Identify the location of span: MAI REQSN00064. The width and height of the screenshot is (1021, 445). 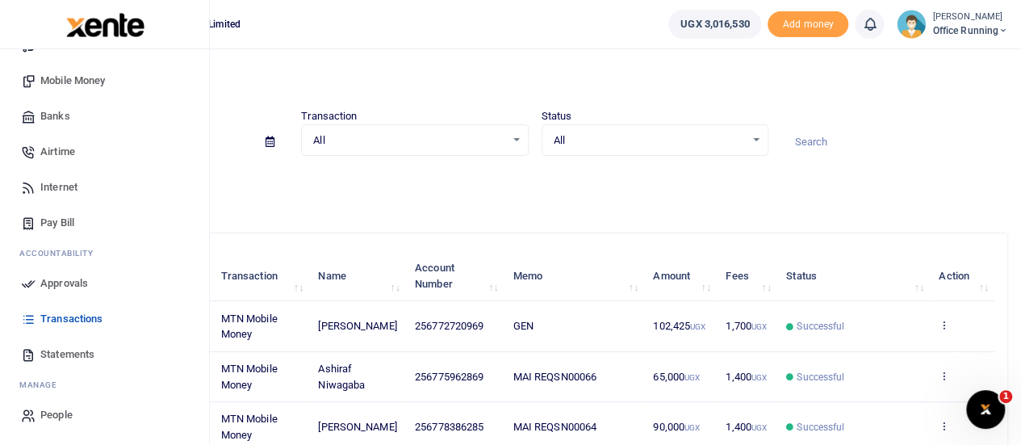
(554, 426).